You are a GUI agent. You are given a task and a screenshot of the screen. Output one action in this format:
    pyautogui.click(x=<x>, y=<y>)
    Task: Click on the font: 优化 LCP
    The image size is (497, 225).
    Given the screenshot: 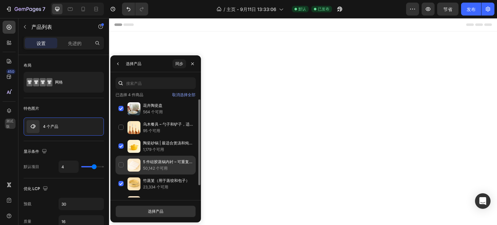 What is the action you would take?
    pyautogui.click(x=32, y=188)
    